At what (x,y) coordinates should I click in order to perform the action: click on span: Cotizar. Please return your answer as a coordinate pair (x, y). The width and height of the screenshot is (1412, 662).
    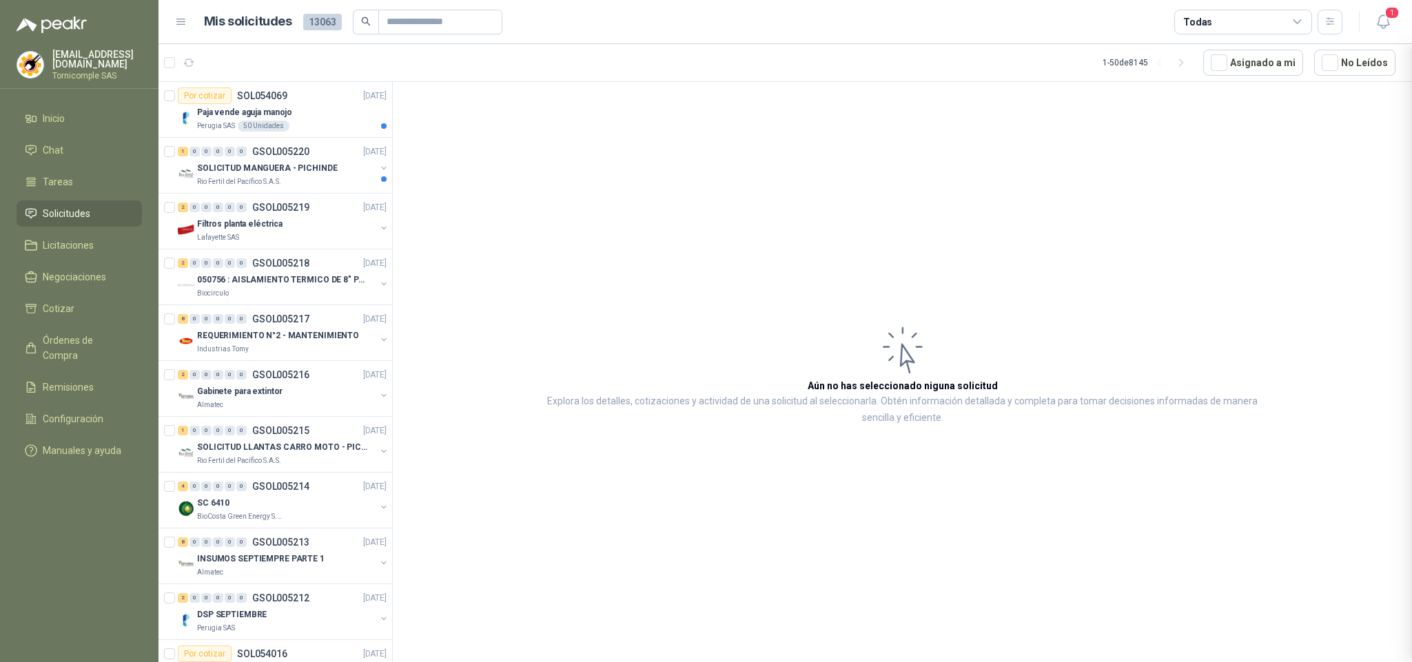
    Looking at the image, I should click on (59, 309).